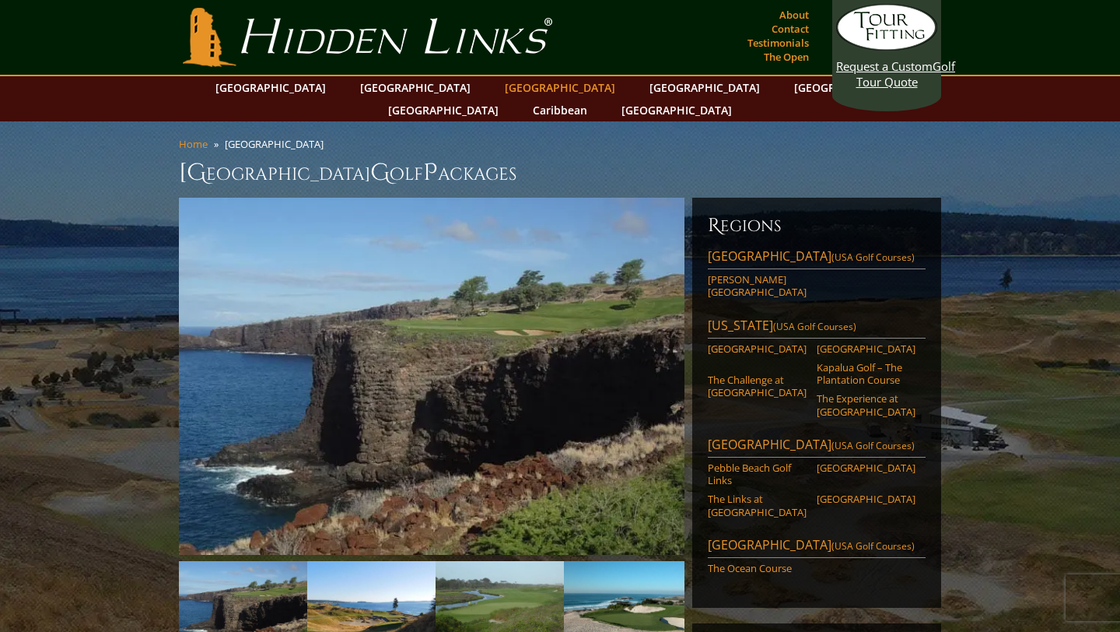 The height and width of the screenshot is (632, 1120). What do you see at coordinates (866, 373) in the screenshot?
I see `a: Kapalua Golf – The Plantation Course` at bounding box center [866, 373].